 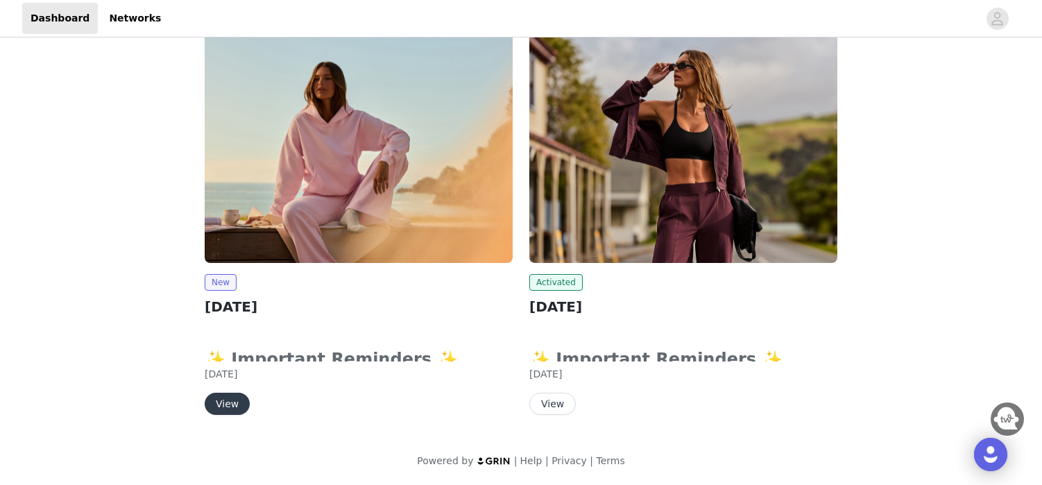 What do you see at coordinates (60, 18) in the screenshot?
I see `a: Dashboard` at bounding box center [60, 18].